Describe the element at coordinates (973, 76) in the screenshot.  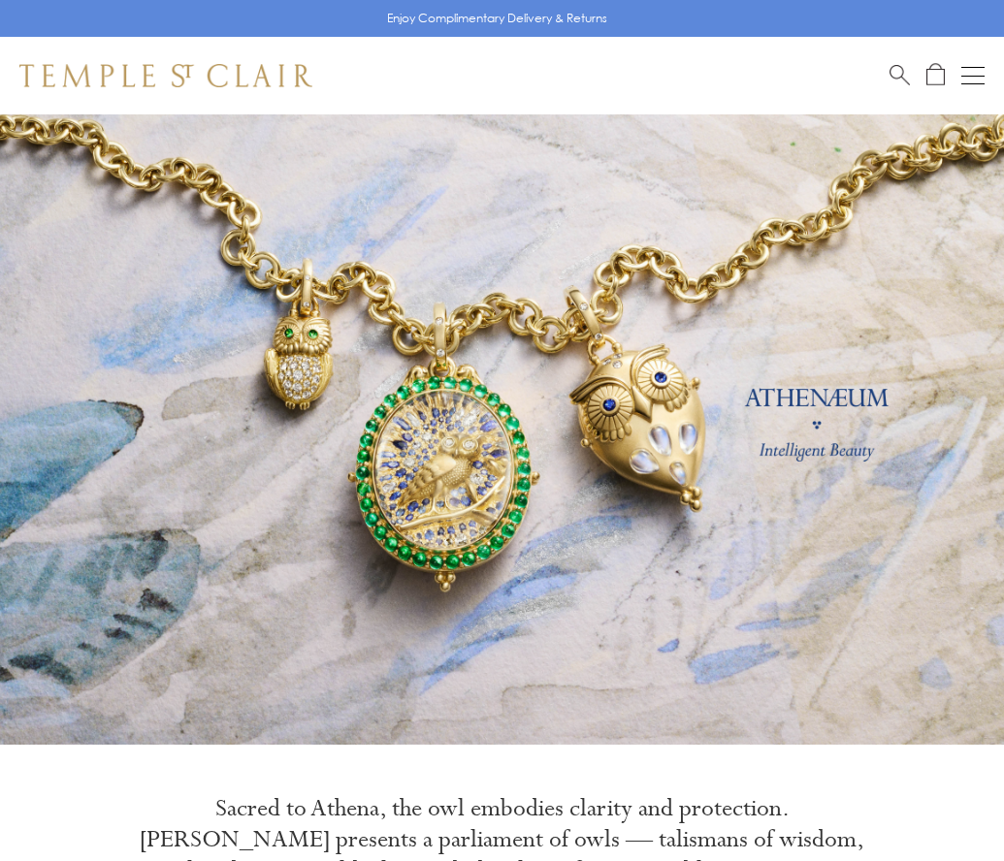
I see `button: Open navigation` at that location.